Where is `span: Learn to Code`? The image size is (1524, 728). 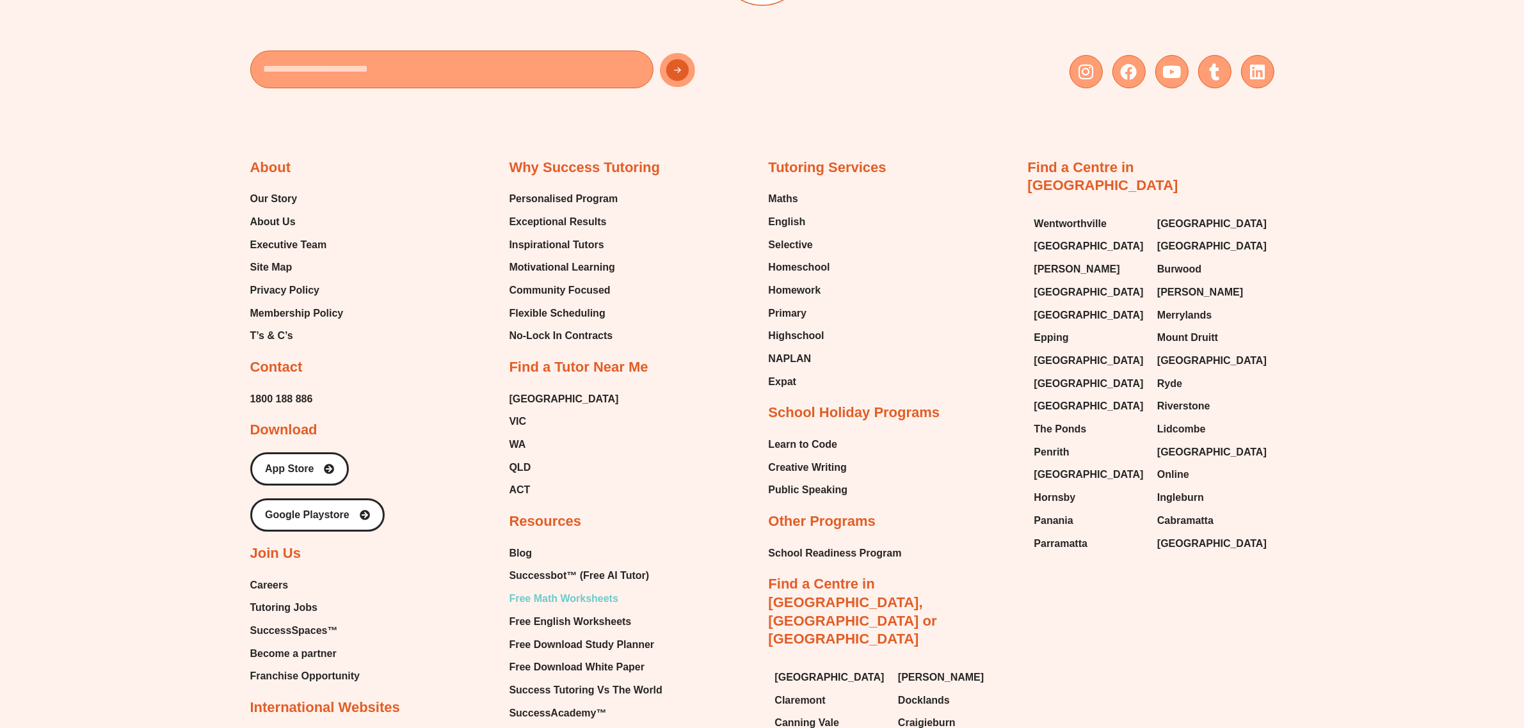 span: Learn to Code is located at coordinates (803, 445).